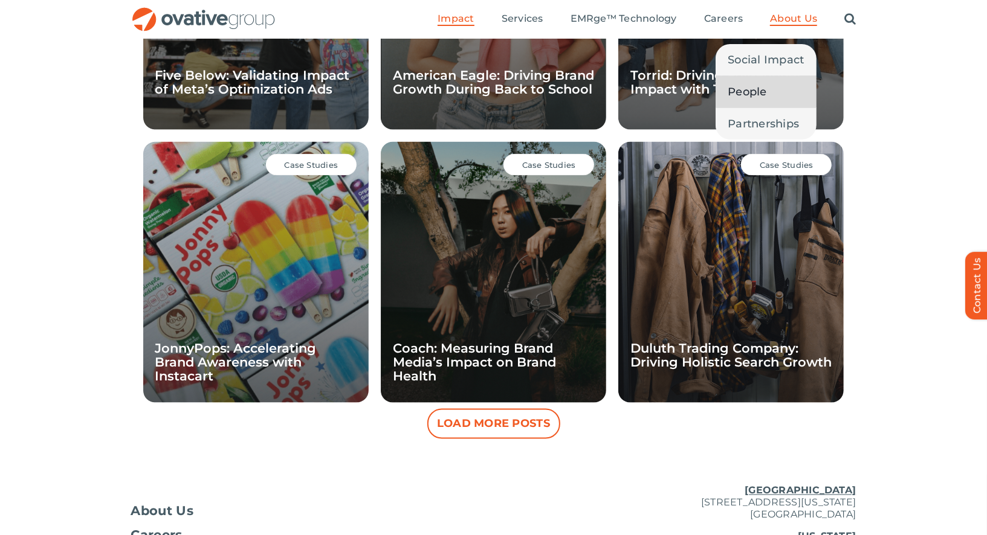 The height and width of the screenshot is (535, 987). I want to click on span: Impact, so click(456, 19).